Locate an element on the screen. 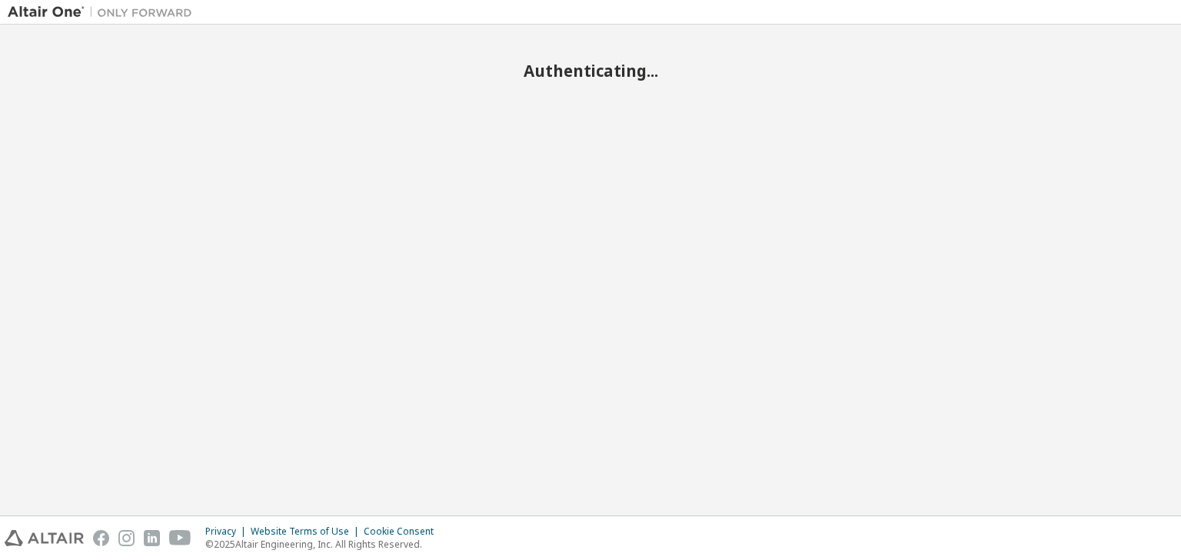  div: Website Terms of Use is located at coordinates (307, 532).